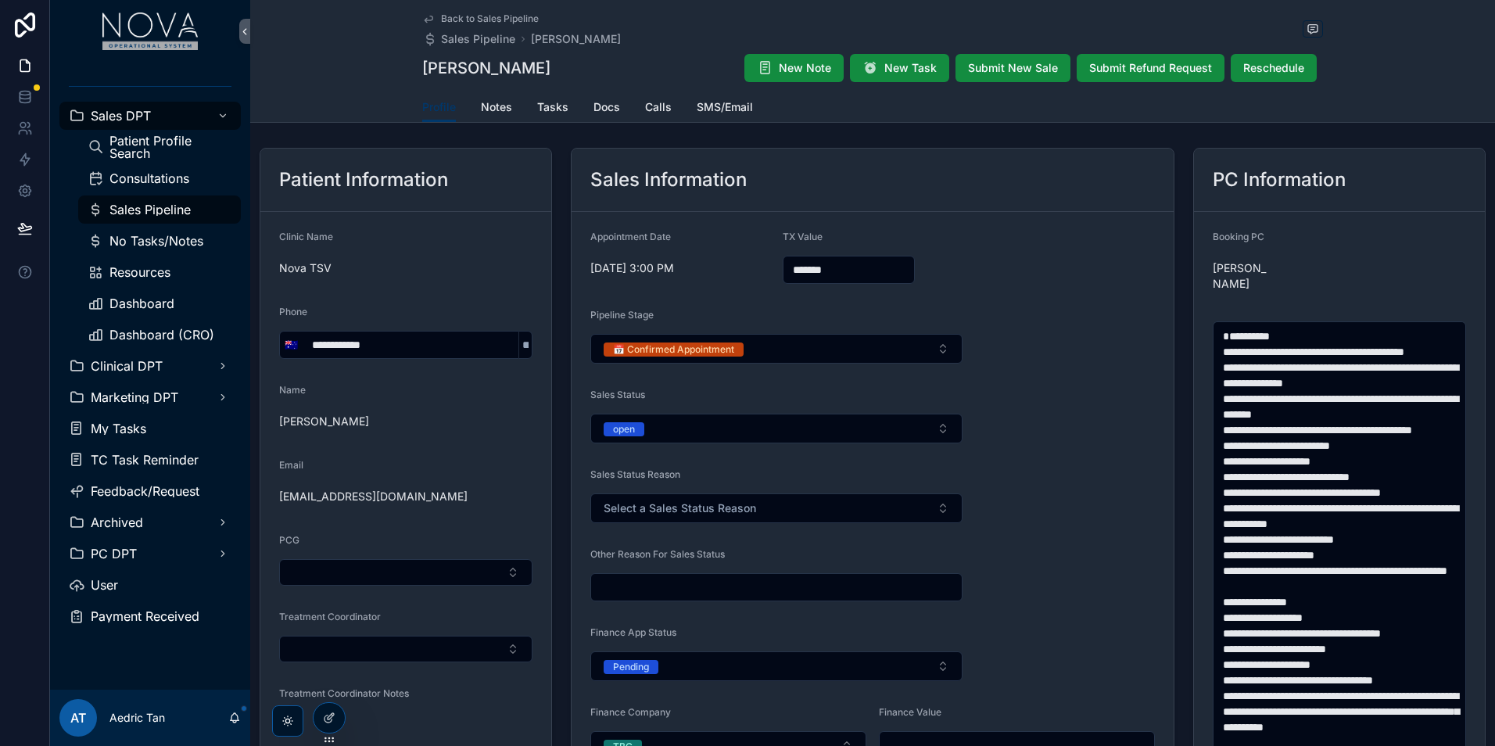 Image resolution: width=1495 pixels, height=746 pixels. Describe the element at coordinates (899, 68) in the screenshot. I see `button: New Task` at that location.